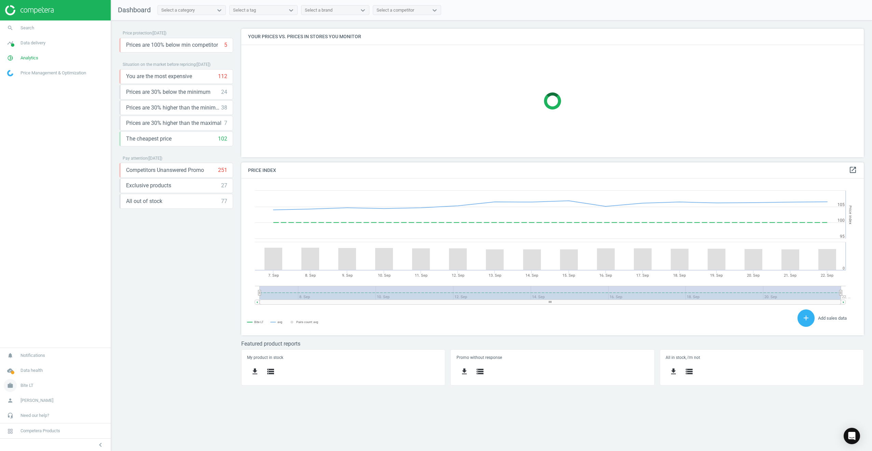 The width and height of the screenshot is (872, 451). Describe the element at coordinates (395, 10) in the screenshot. I see `div: Select a competitor` at that location.